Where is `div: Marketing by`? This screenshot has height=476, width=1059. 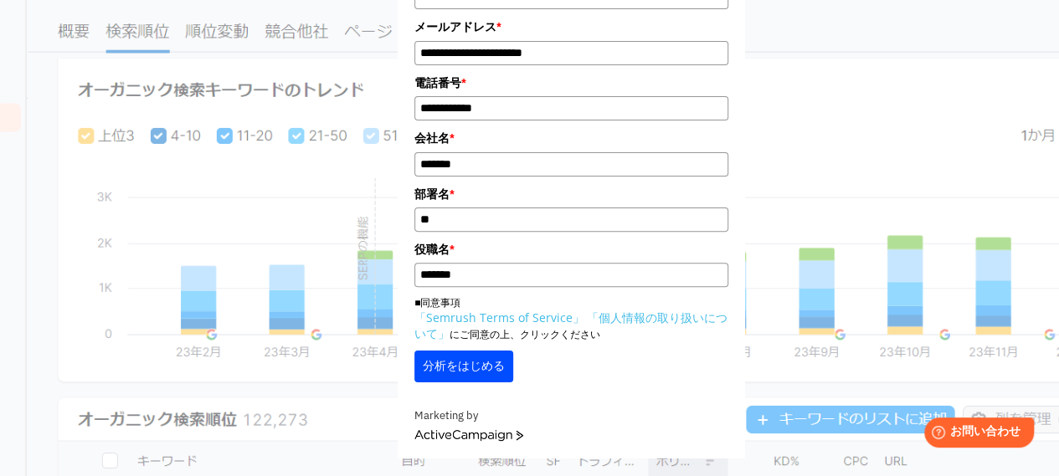
div: Marketing by is located at coordinates (571, 416).